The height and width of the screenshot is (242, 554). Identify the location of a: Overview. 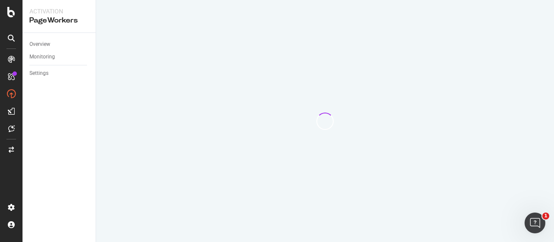
(59, 44).